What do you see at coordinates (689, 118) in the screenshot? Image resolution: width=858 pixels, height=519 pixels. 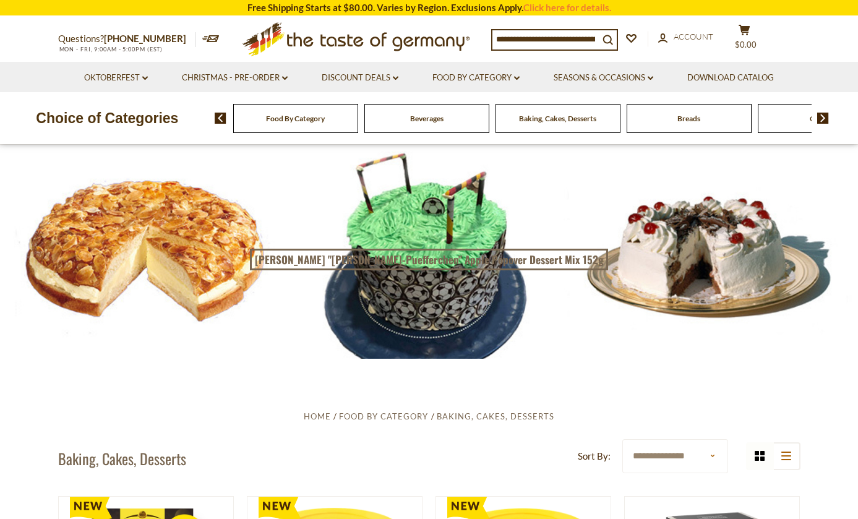 I see `a: Breads` at bounding box center [689, 118].